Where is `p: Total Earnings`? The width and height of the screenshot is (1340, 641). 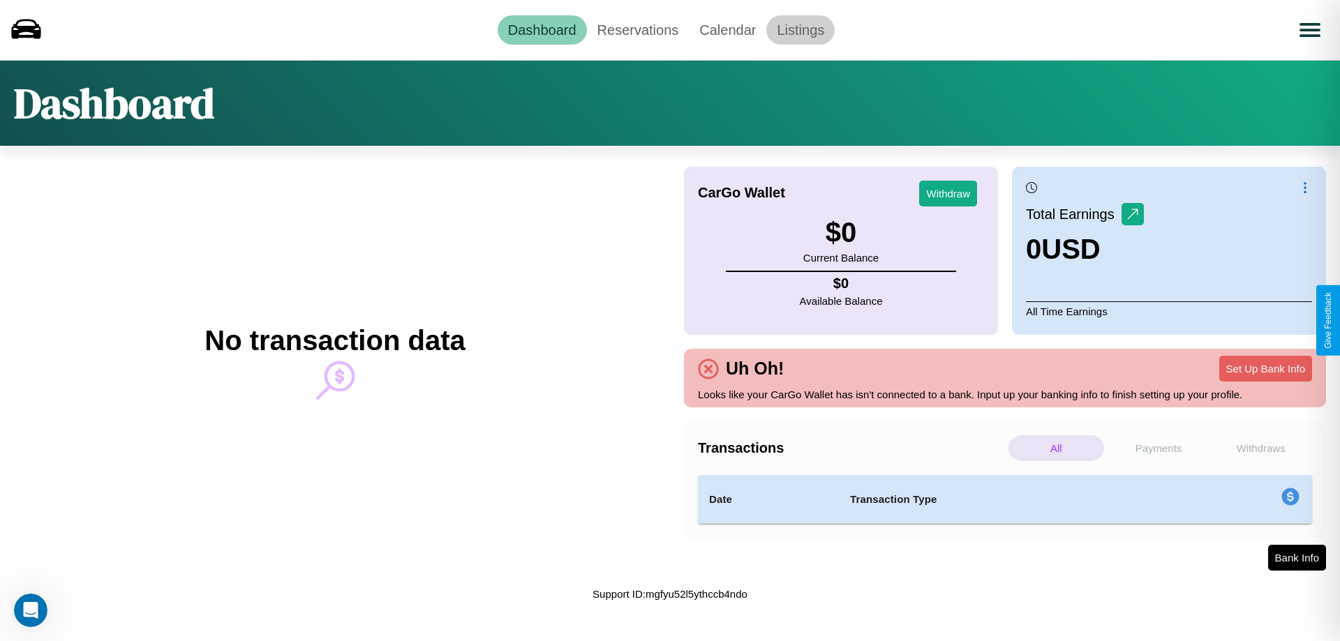
p: Total Earnings is located at coordinates (1073, 214).